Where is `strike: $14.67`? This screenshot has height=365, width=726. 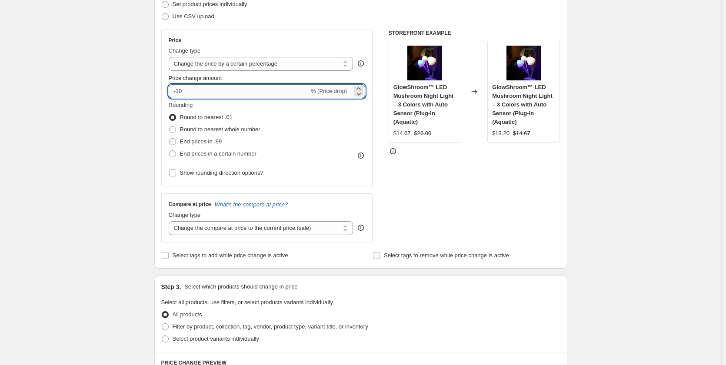
strike: $14.67 is located at coordinates (522, 133).